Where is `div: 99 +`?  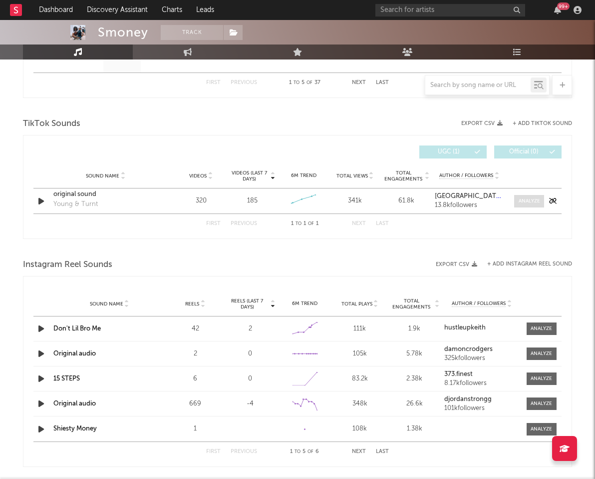
div: 99 + is located at coordinates (563, 6).